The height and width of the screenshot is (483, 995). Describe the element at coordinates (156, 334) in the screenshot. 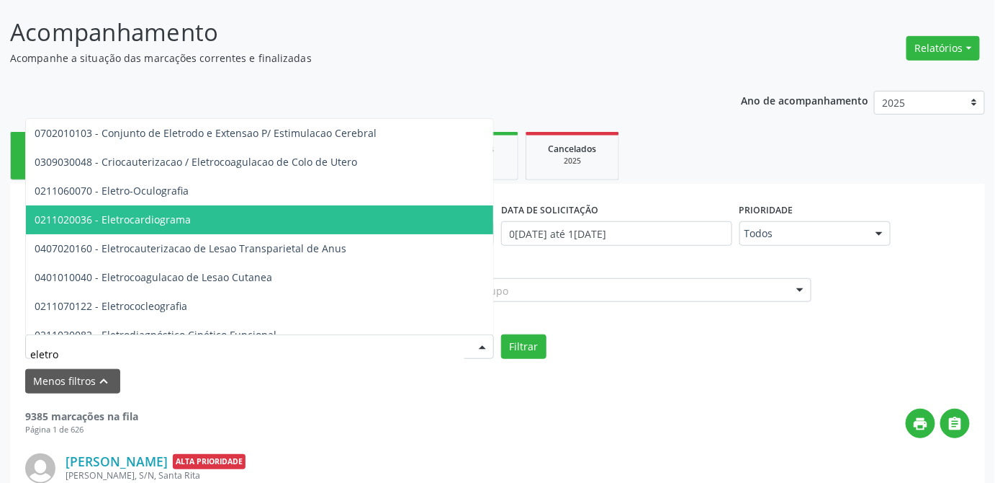

I see `span: 0211030082 - Eletrodiagnóstico Cinético Funcional` at that location.